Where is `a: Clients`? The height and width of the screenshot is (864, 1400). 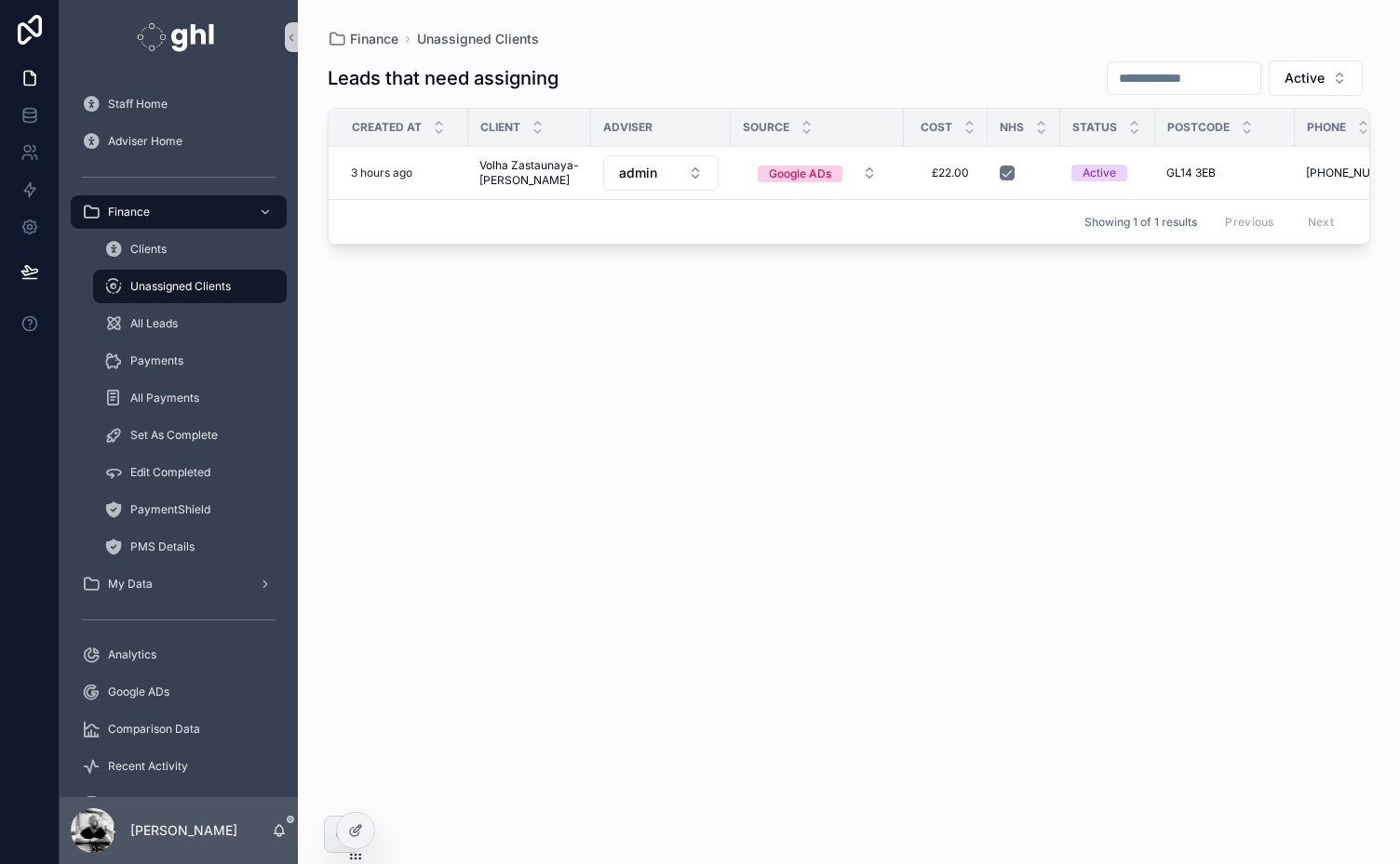
a: Clients is located at coordinates (190, 250).